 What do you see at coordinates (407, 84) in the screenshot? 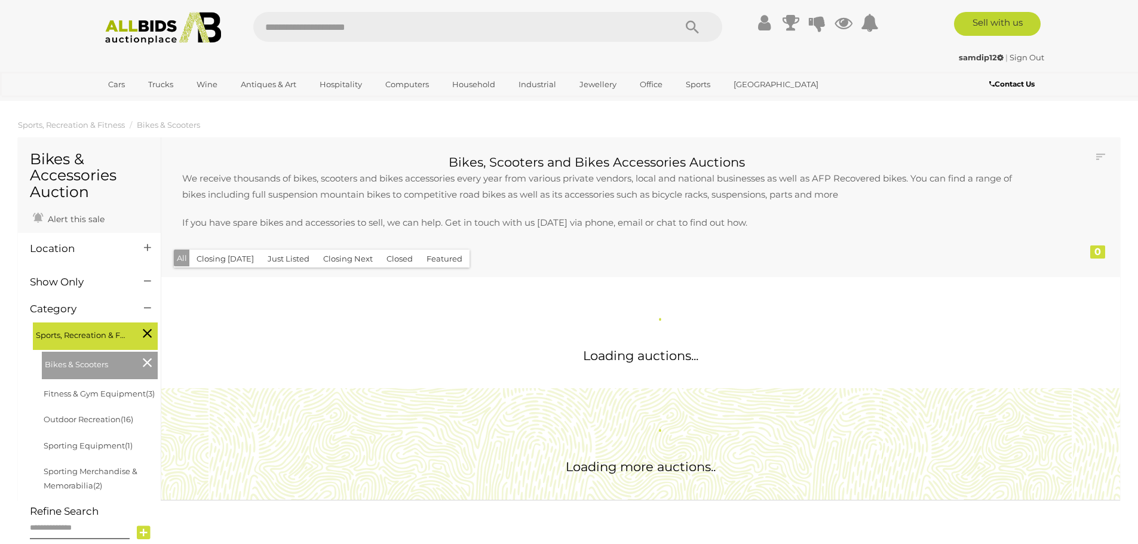
I see `a: Computers` at bounding box center [407, 84].